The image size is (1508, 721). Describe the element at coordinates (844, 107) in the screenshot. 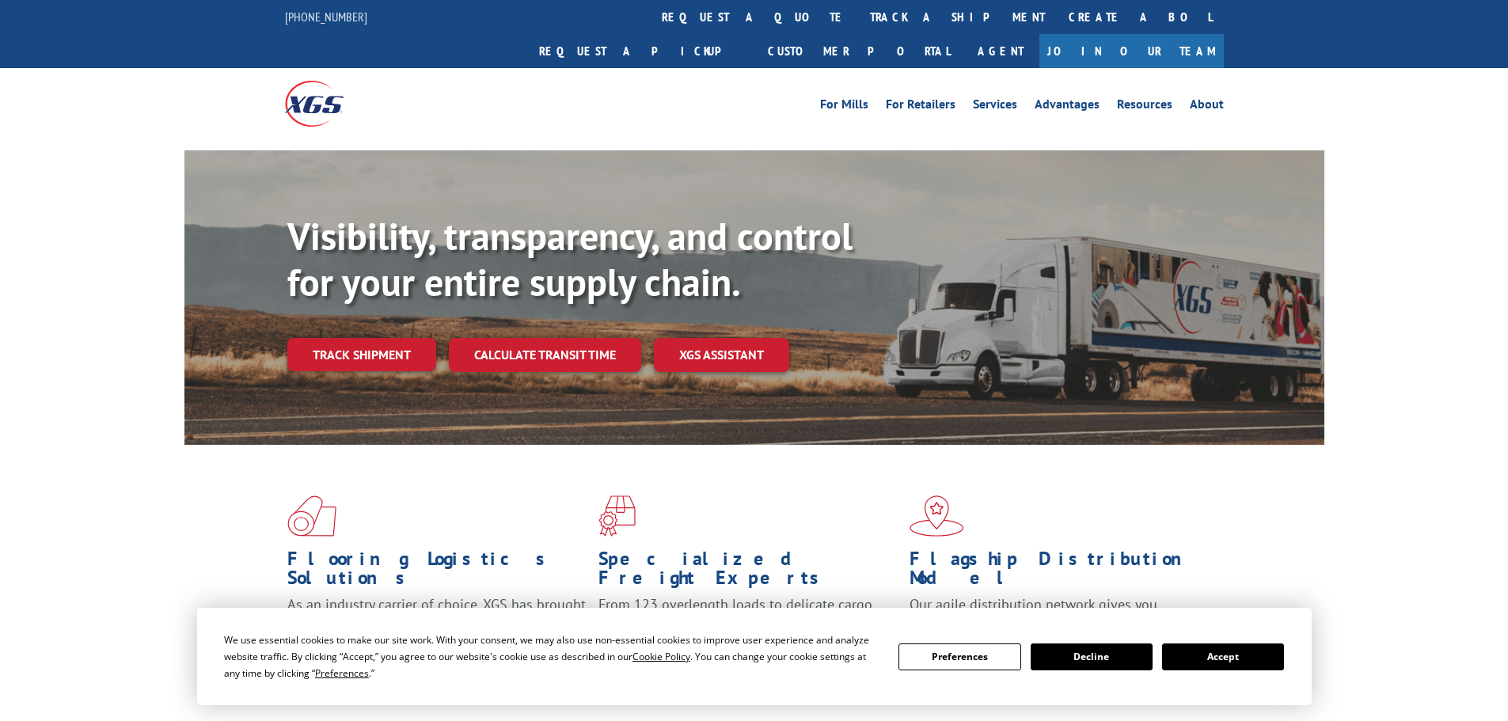

I see `a: For Mills` at that location.